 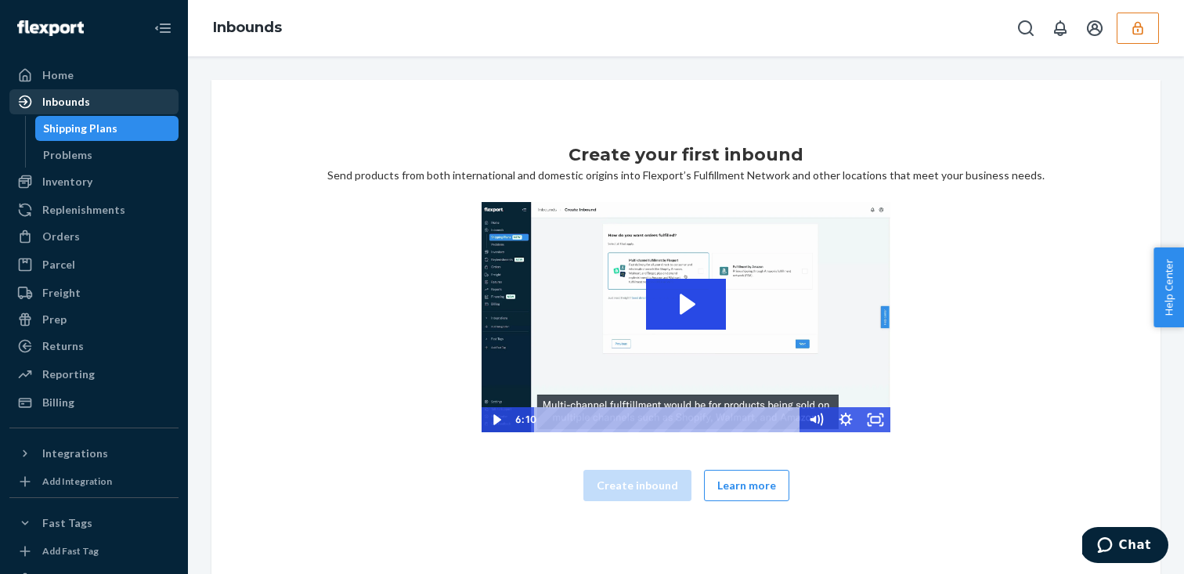 I want to click on ol: breadcrumbs, so click(x=248, y=28).